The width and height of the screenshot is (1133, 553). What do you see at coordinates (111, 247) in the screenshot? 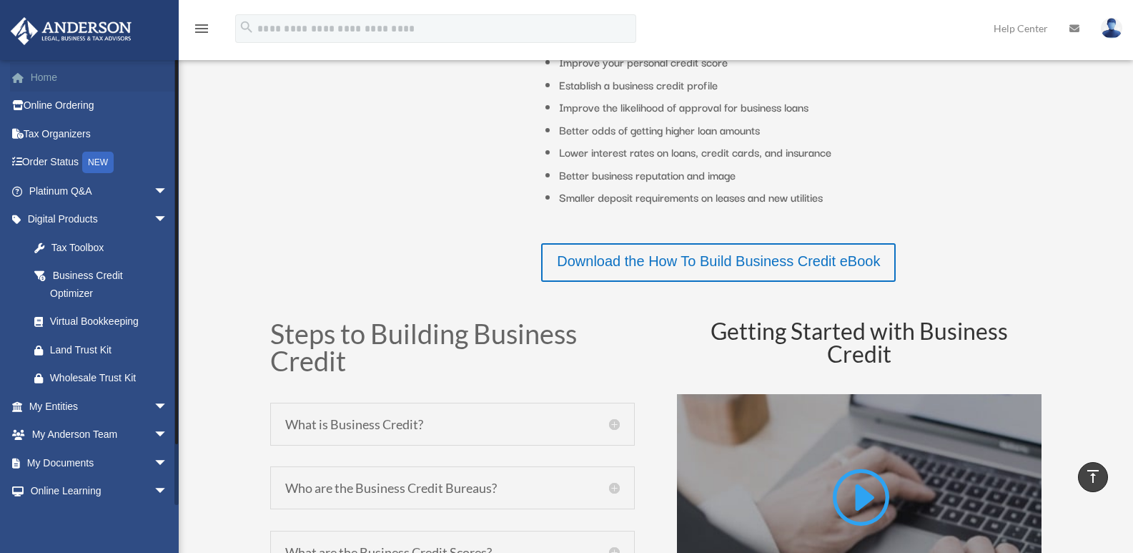
I see `div: Tax Toolbox` at bounding box center [111, 247].